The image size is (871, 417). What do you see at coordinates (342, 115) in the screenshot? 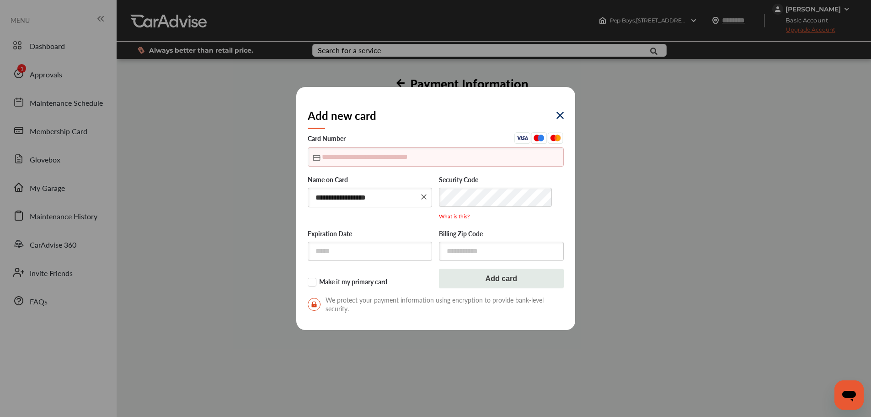
I see `h2: Add new card` at bounding box center [342, 115].